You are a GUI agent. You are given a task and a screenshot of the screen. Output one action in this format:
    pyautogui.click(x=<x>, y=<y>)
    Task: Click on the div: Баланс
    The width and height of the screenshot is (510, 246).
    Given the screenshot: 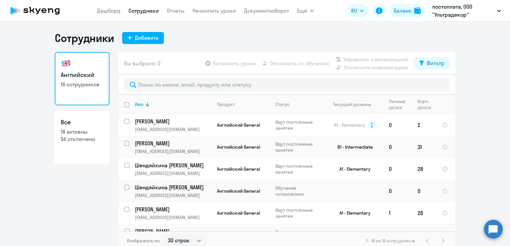 What is the action you would take?
    pyautogui.click(x=403, y=11)
    